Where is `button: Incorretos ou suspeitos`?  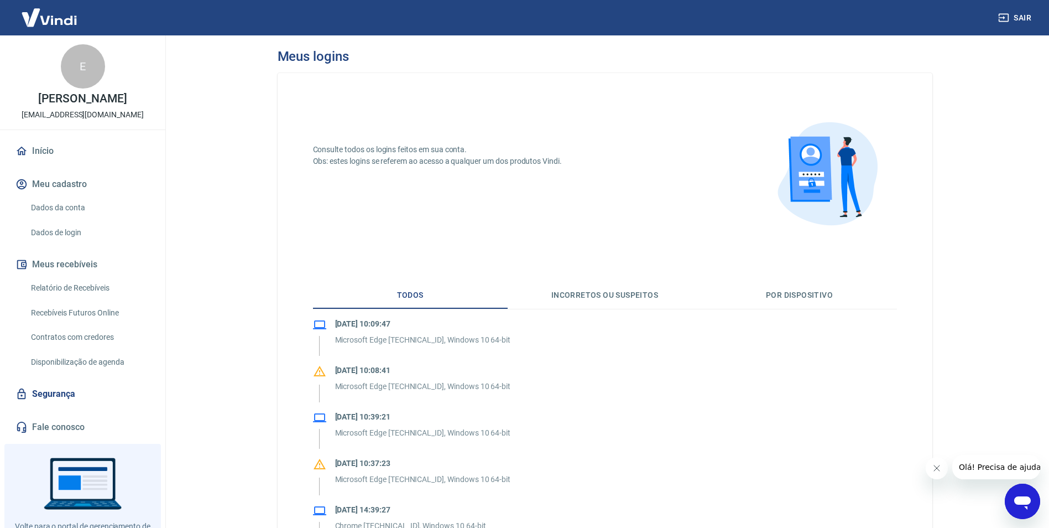 button: Incorretos ou suspeitos is located at coordinates (605, 295).